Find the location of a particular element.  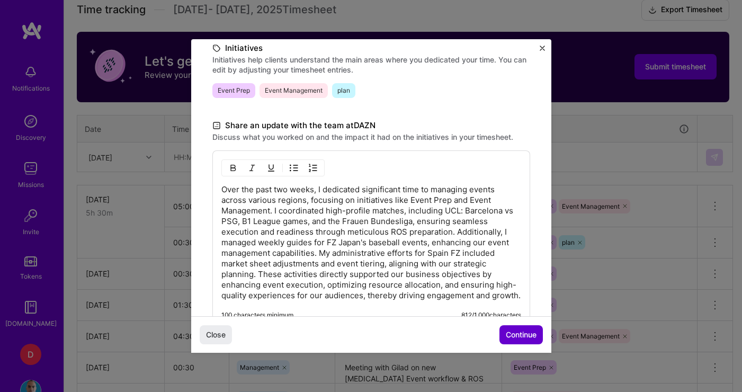

div: 812 / 1,000 characters is located at coordinates (491, 315).